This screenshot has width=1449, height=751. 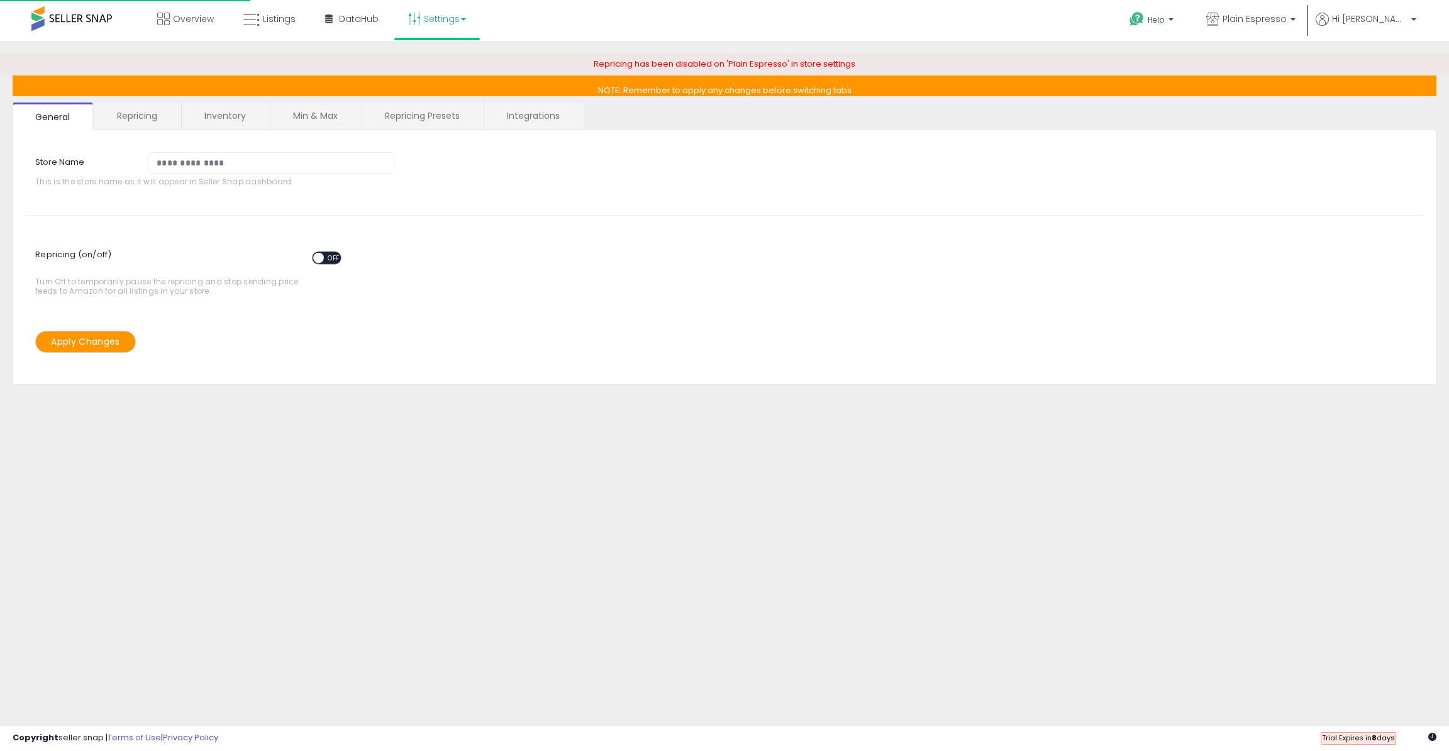 What do you see at coordinates (1156, 20) in the screenshot?
I see `span: Help` at bounding box center [1156, 20].